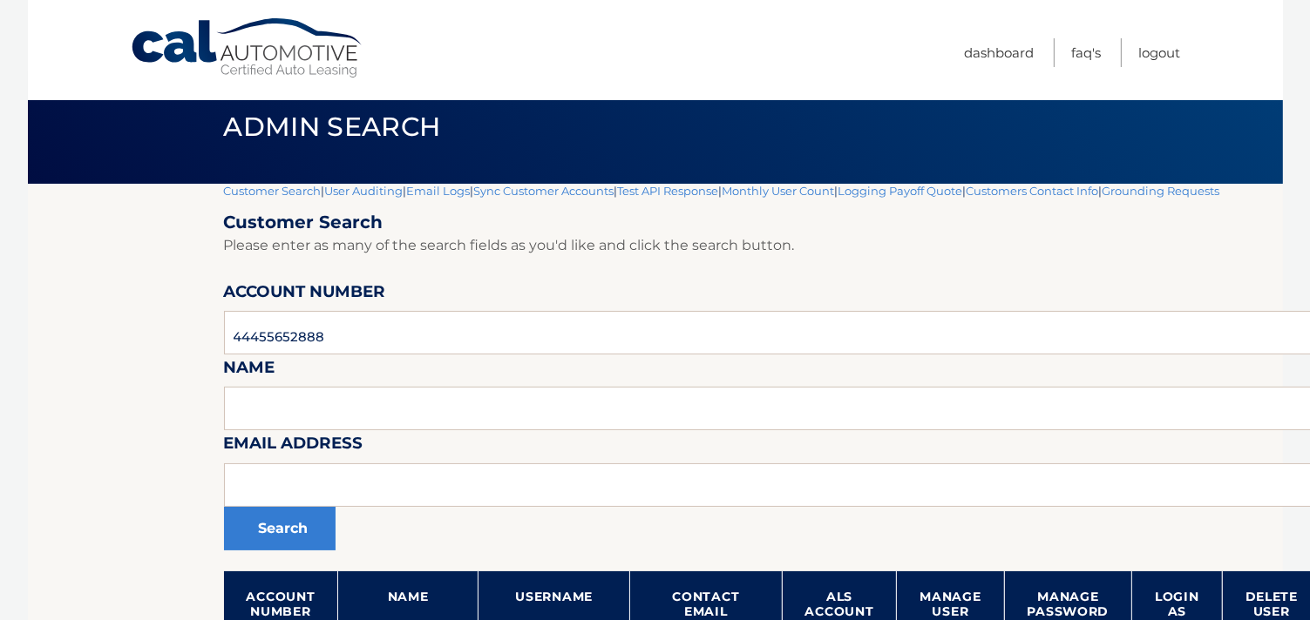 The width and height of the screenshot is (1310, 620). Describe the element at coordinates (900, 191) in the screenshot. I see `a: Logging Payoff Quote` at that location.